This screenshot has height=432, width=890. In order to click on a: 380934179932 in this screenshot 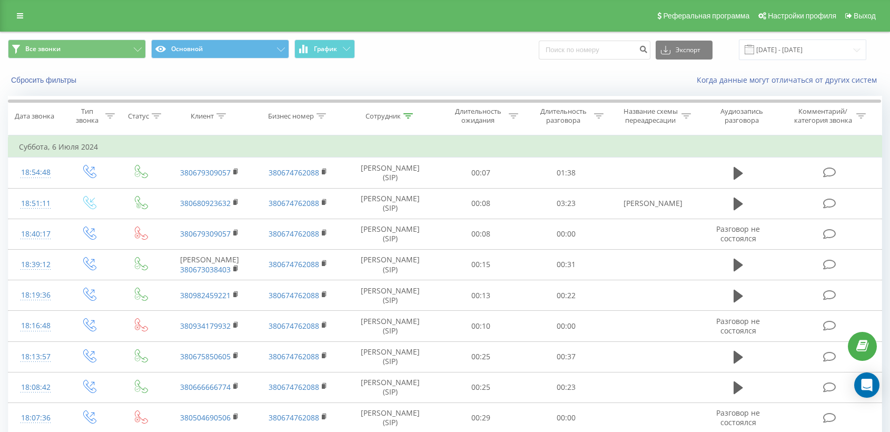, I will do `click(205, 325)`.